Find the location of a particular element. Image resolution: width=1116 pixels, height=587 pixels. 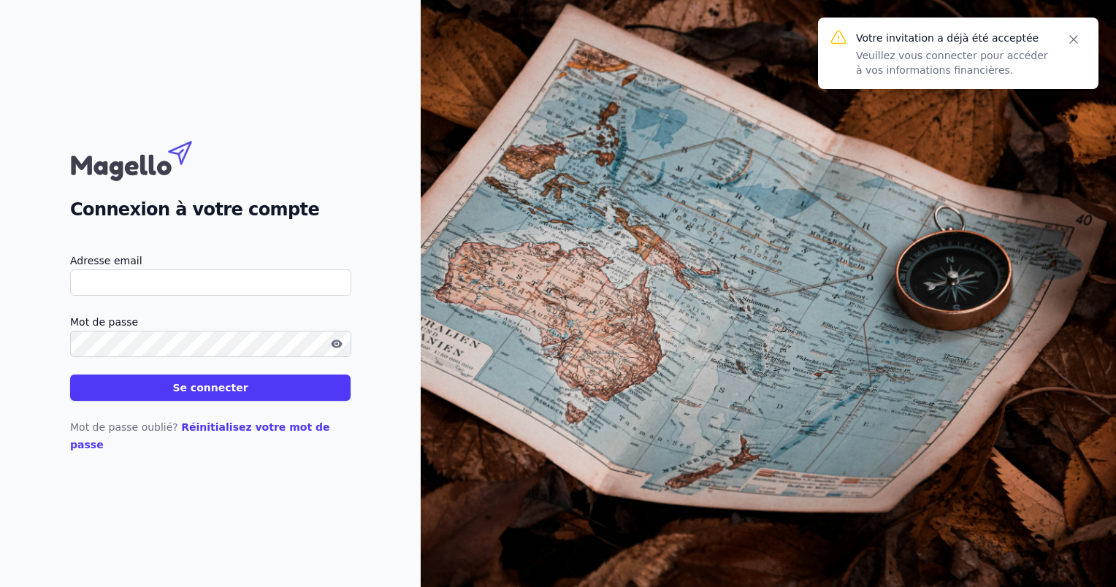

button: Se connecter is located at coordinates (210, 388).